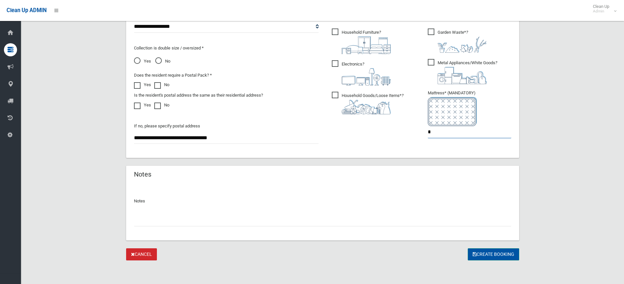  What do you see at coordinates (463, 71) in the screenshot?
I see `span: Metal Appliances/White Goods` at bounding box center [463, 71].